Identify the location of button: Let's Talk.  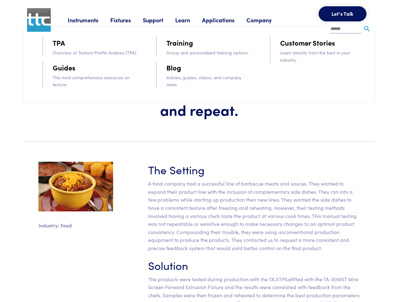
(342, 14).